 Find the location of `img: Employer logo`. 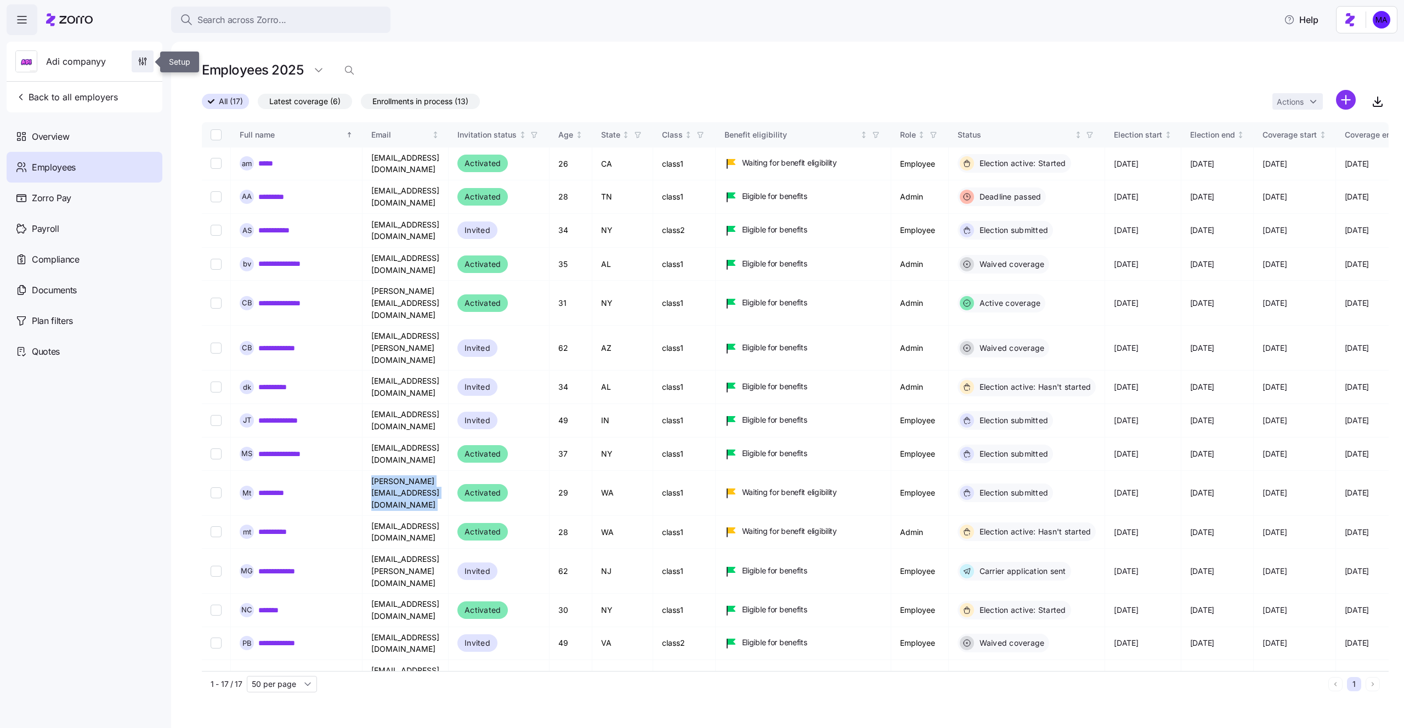

img: Employer logo is located at coordinates (26, 62).